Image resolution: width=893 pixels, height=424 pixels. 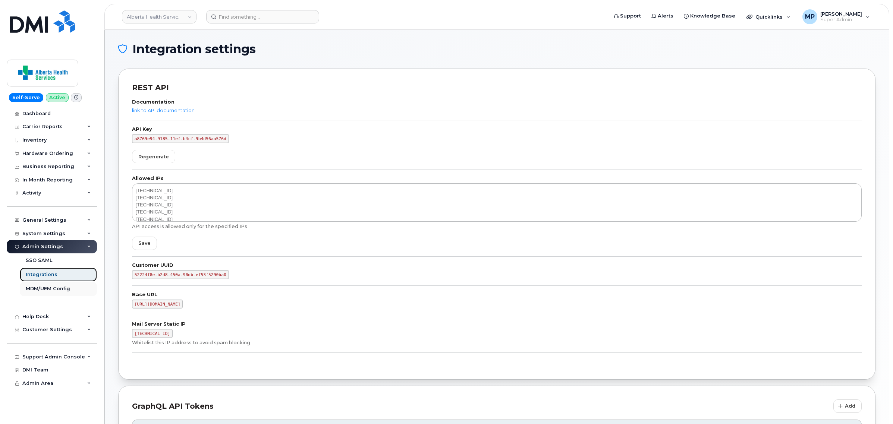 I want to click on label: Mail Server Static IP, so click(x=496, y=324).